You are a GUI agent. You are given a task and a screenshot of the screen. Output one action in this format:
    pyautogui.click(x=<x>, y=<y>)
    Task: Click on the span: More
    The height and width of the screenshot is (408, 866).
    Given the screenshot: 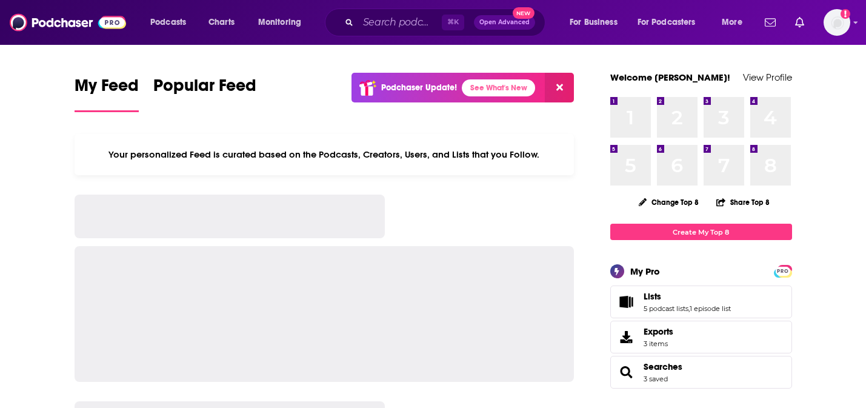 What is the action you would take?
    pyautogui.click(x=732, y=22)
    